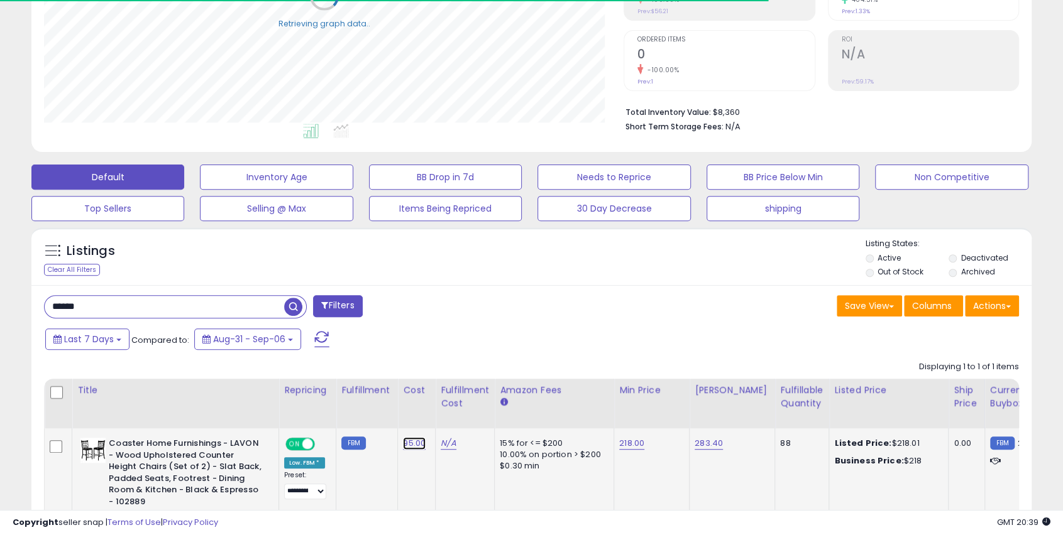 The height and width of the screenshot is (535, 1063). Describe the element at coordinates (35, 522) in the screenshot. I see `strong: Copyright` at that location.